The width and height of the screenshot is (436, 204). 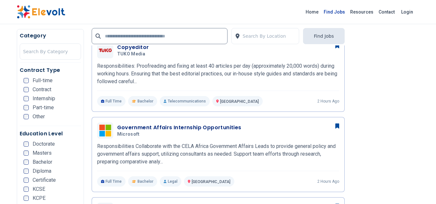 What do you see at coordinates (26, 153) in the screenshot?
I see `input: Masters` at bounding box center [26, 153].